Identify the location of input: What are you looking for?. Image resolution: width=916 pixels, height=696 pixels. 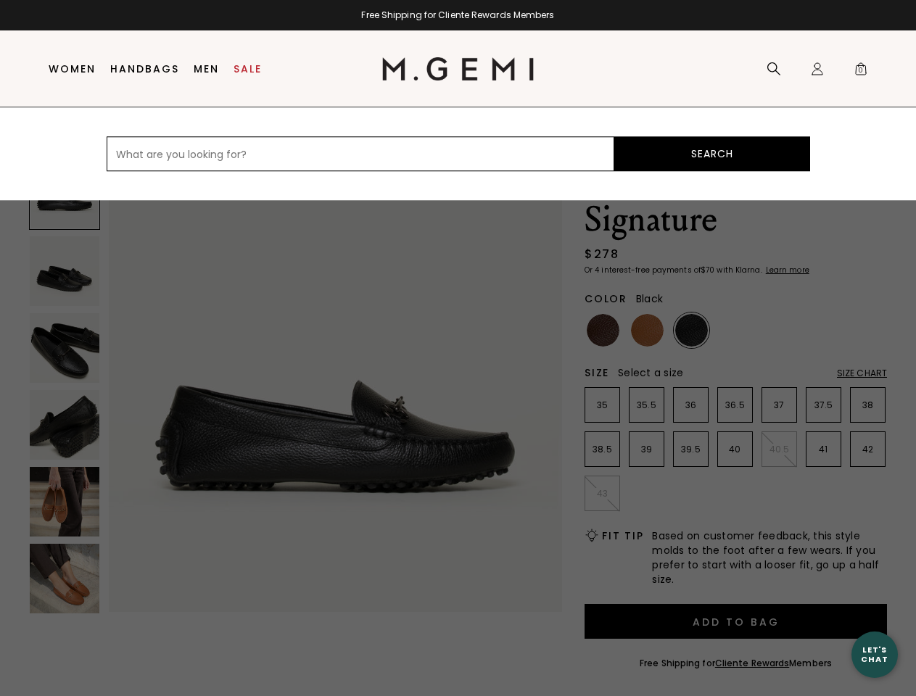
(360, 154).